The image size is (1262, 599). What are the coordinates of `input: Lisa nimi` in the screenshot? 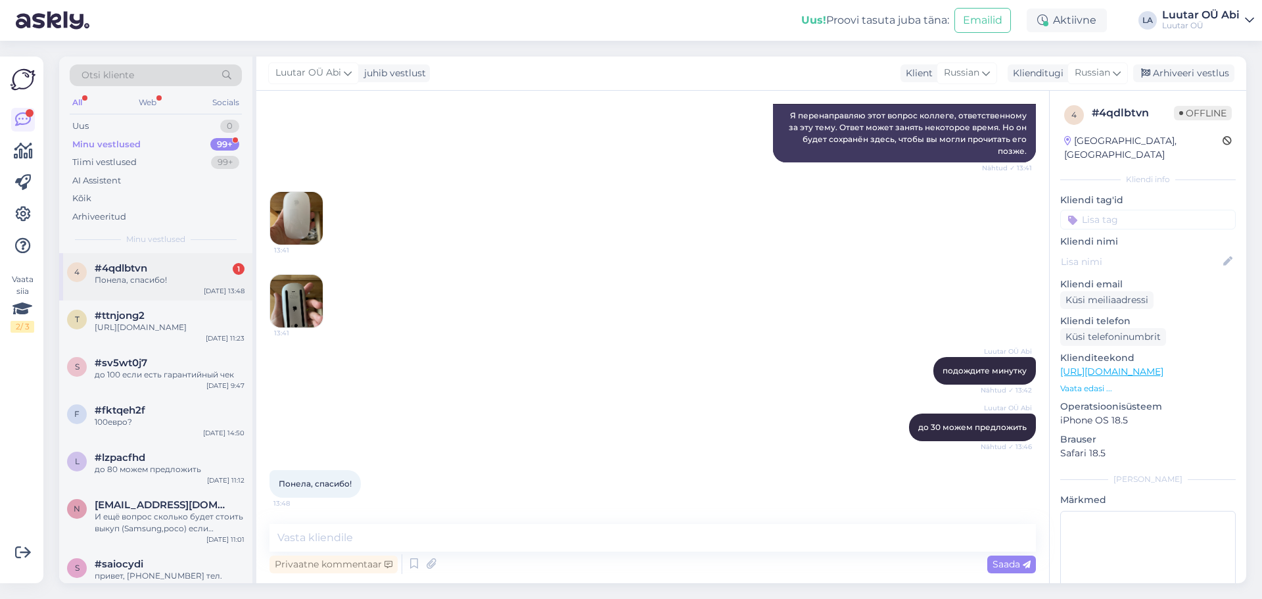 It's located at (1140, 262).